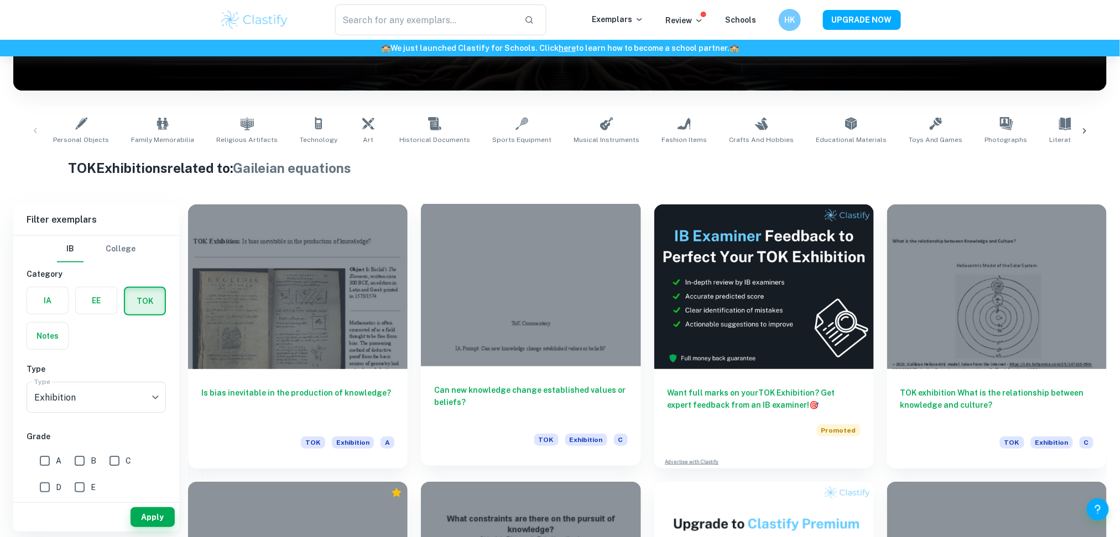 The image size is (1120, 537). What do you see at coordinates (606, 140) in the screenshot?
I see `span: Musical Instruments` at bounding box center [606, 140].